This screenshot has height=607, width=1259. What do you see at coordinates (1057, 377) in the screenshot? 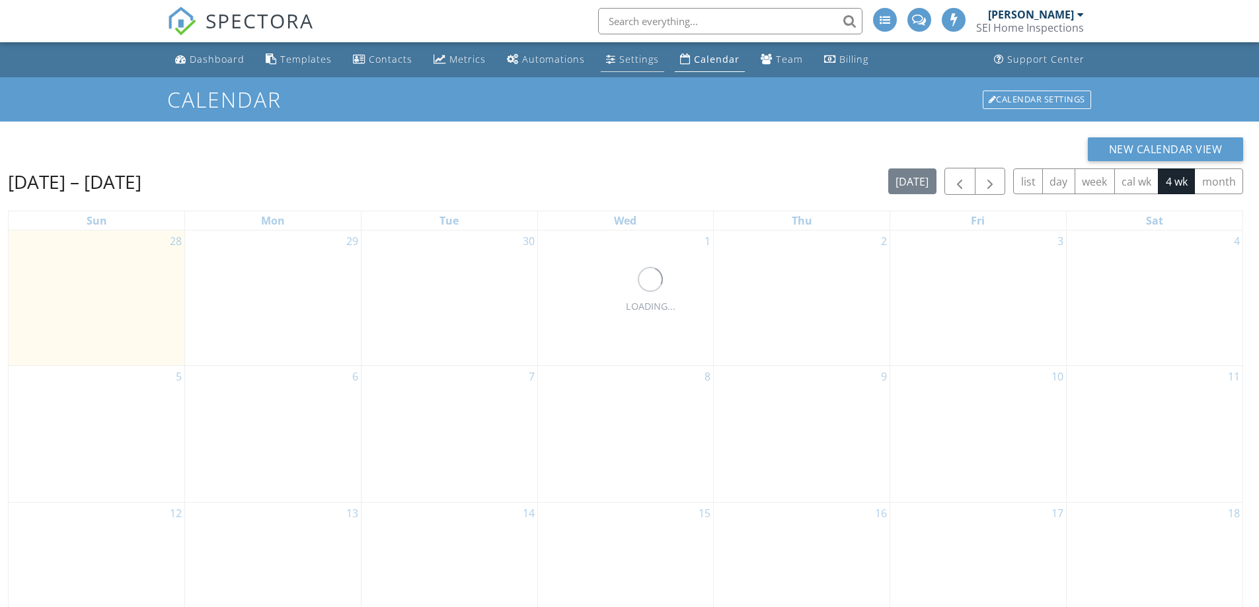
I see `a: Go to October 10, 2025` at bounding box center [1057, 377].